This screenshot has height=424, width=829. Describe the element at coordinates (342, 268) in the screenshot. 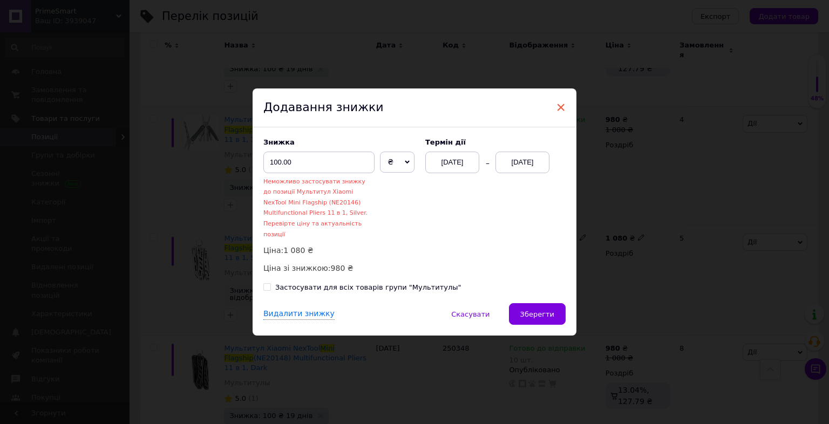

I see `span: 980 ₴` at that location.